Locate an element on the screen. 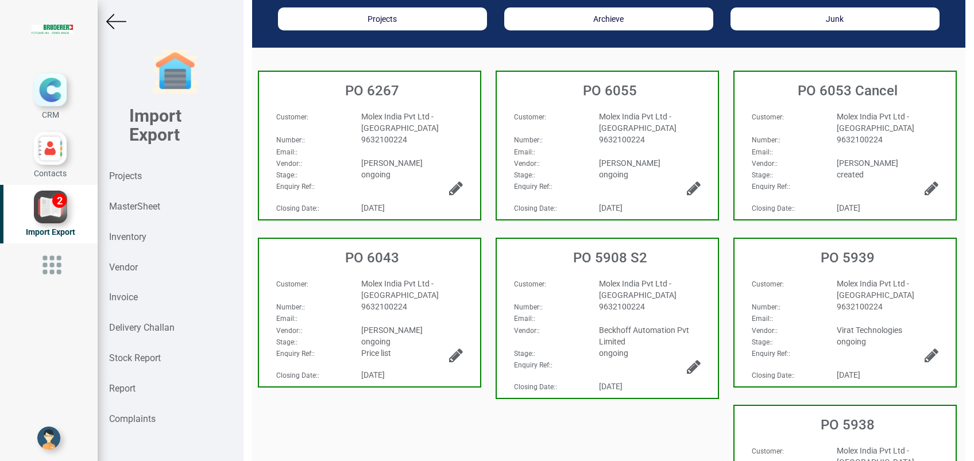 The height and width of the screenshot is (461, 974). h3: PO 5939 is located at coordinates (848, 258).